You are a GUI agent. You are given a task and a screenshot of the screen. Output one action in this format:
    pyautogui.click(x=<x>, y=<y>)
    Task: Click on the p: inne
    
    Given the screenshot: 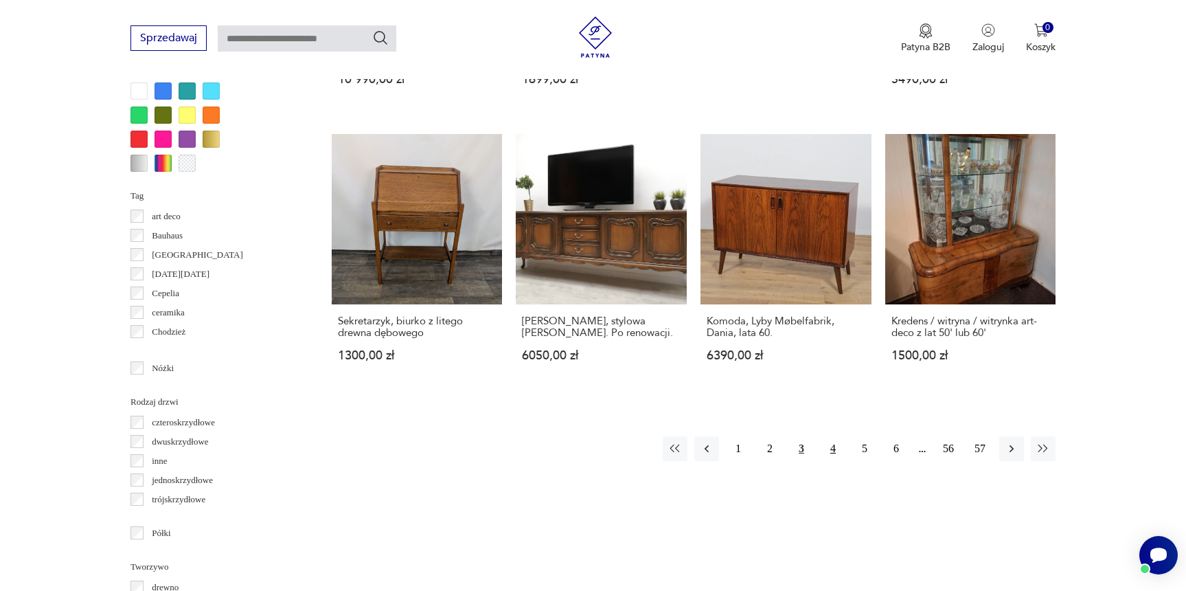 What is the action you would take?
    pyautogui.click(x=159, y=461)
    